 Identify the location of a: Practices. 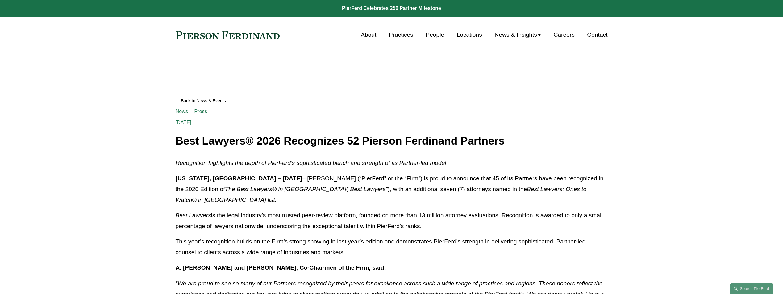
(401, 35).